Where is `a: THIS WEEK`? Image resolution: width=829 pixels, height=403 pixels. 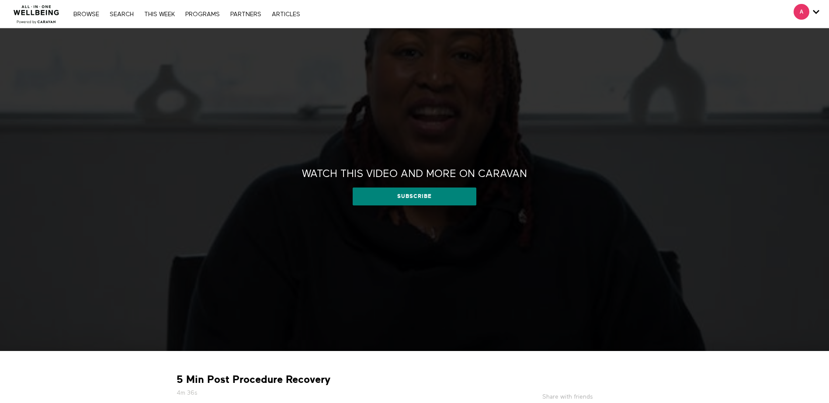 a: THIS WEEK is located at coordinates (159, 14).